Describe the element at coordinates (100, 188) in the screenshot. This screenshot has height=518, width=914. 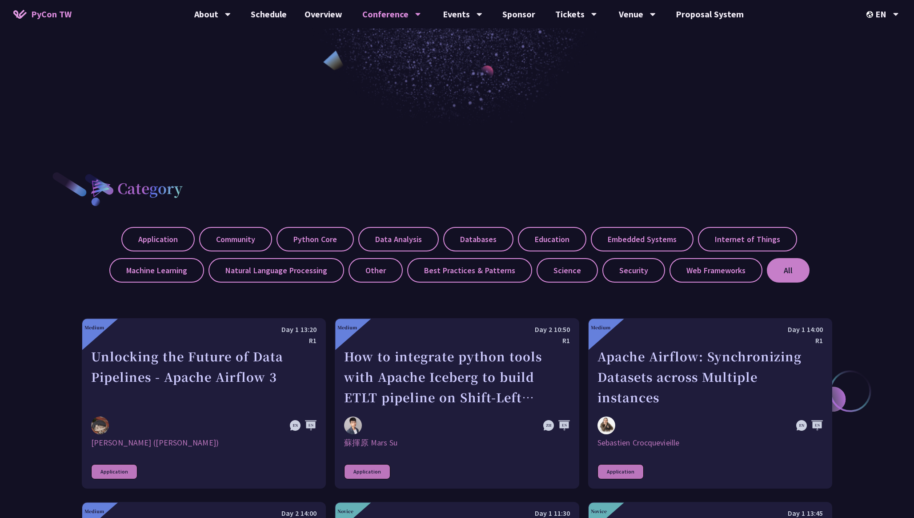
I see `img: heading-bullet` at that location.